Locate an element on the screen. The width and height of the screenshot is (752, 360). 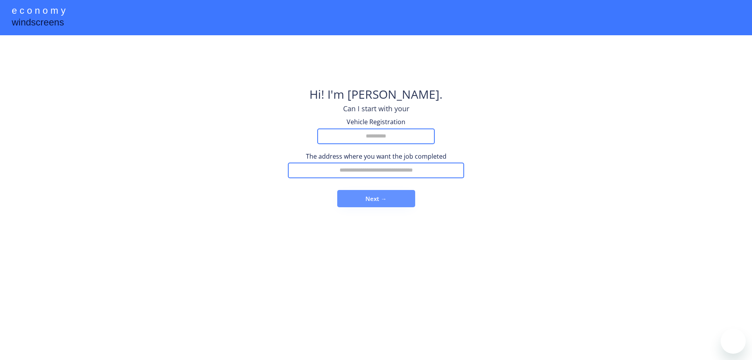
div: Can I start with your is located at coordinates (376, 108).